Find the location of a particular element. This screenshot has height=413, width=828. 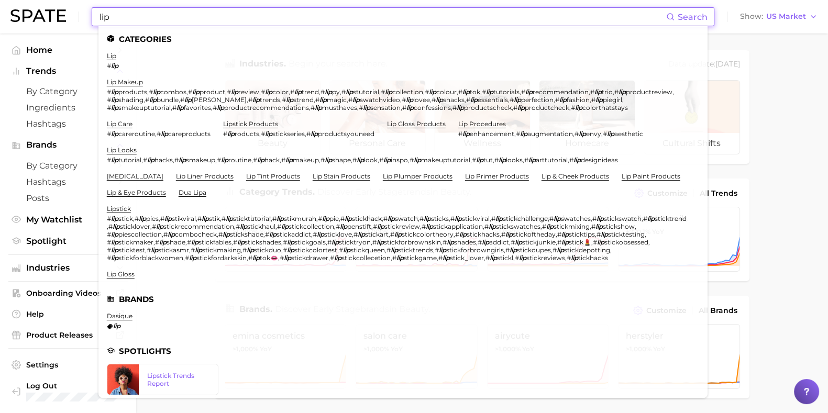

span: stutorial is located at coordinates (366, 92).